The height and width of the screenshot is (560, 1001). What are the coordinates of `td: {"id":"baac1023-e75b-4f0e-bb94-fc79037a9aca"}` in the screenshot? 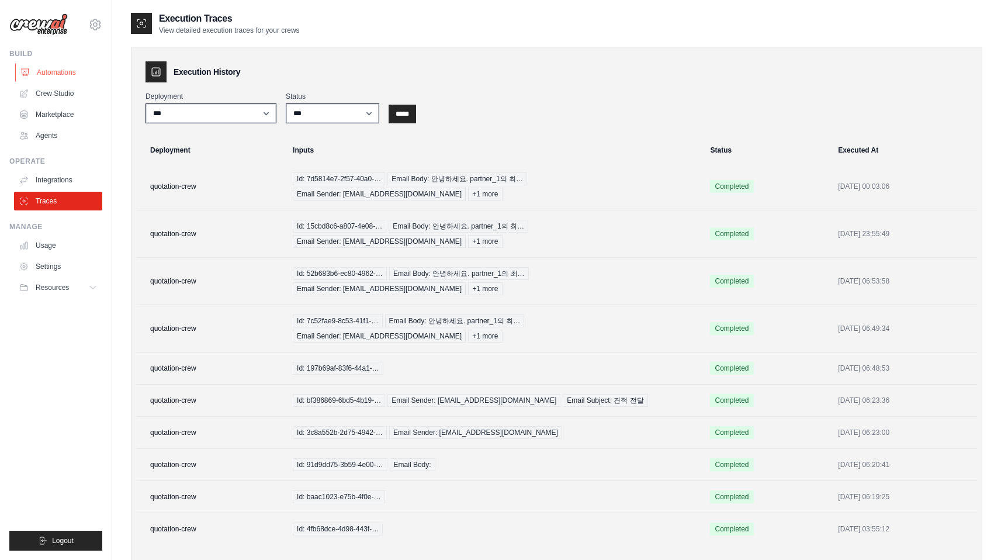 It's located at (495, 497).